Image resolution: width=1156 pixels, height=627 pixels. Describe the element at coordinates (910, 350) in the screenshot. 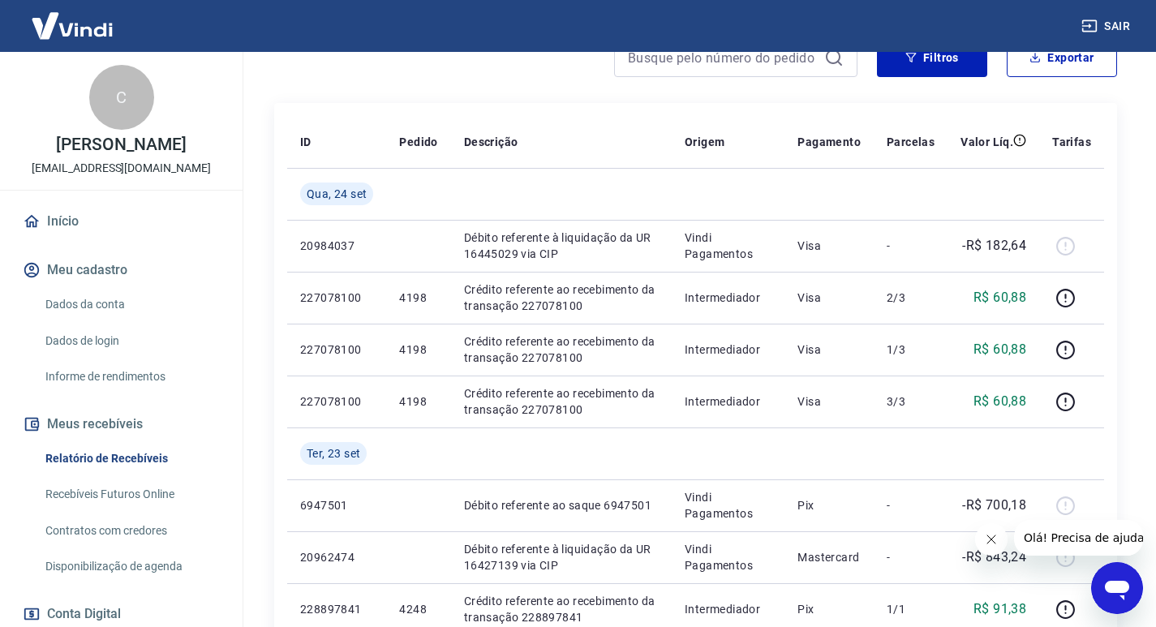

I see `p: 1/3` at that location.